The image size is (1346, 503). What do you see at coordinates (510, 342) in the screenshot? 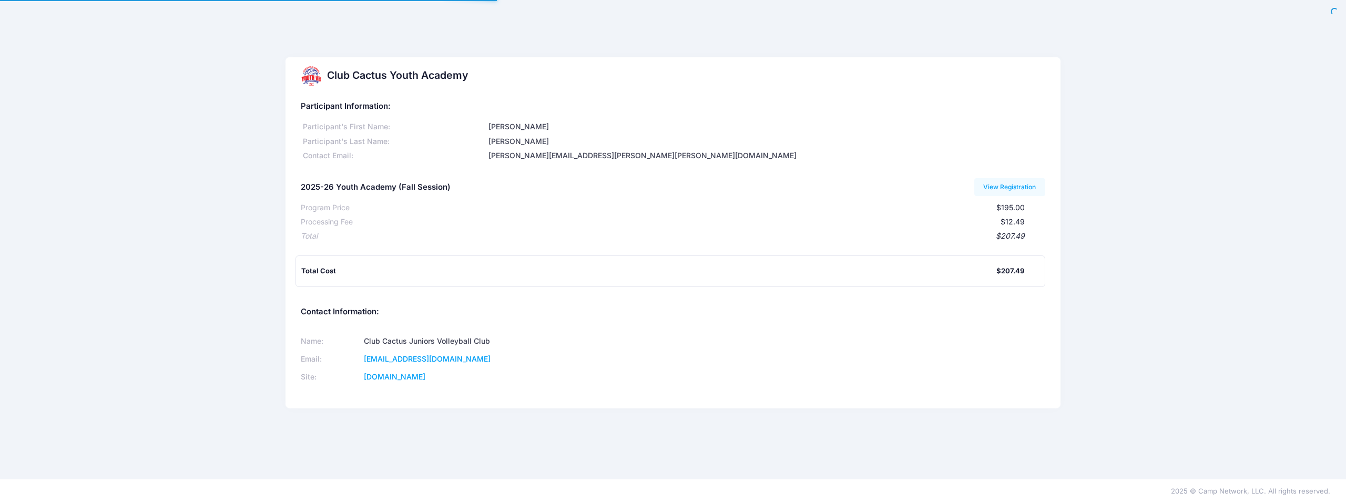
I see `td: Club Cactus Juniors Volleyball Club` at bounding box center [510, 342].